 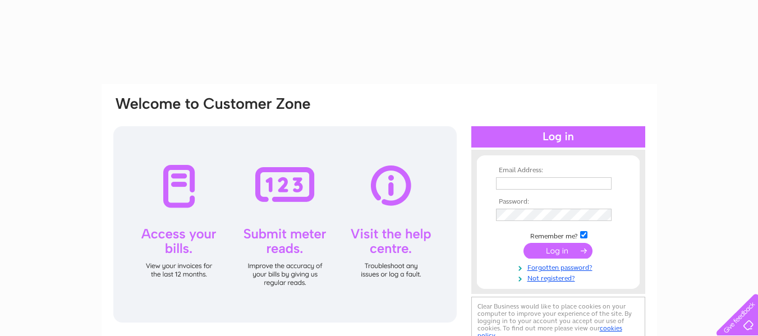 What do you see at coordinates (559, 277) in the screenshot?
I see `a: Not registered?` at bounding box center [559, 277].